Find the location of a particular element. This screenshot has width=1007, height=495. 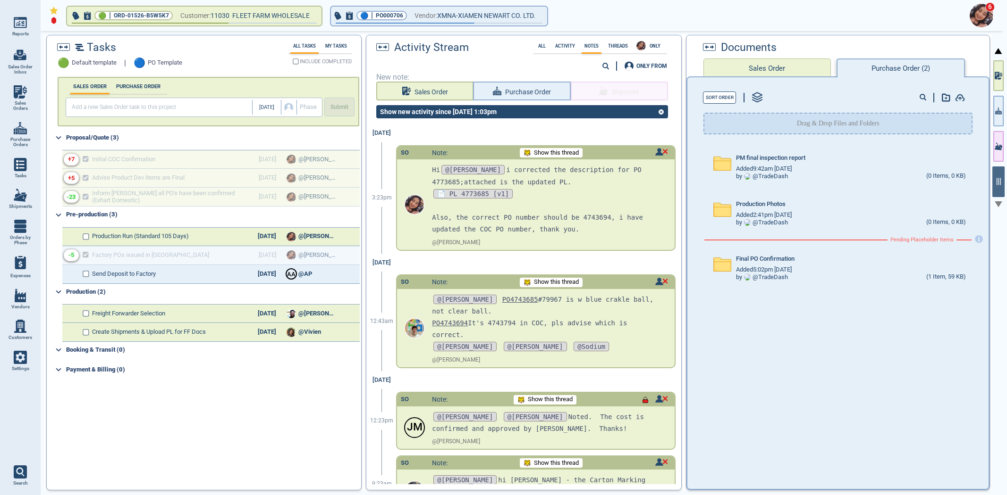

button: Sort Order is located at coordinates (719, 98).